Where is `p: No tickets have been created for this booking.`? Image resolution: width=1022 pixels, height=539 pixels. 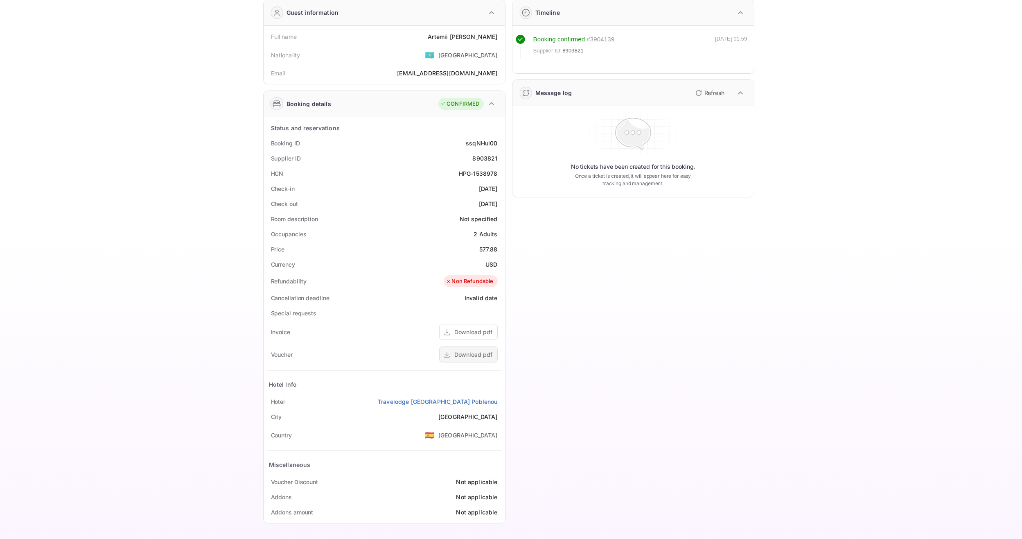 p: No tickets have been created for this booking. is located at coordinates (633, 167).